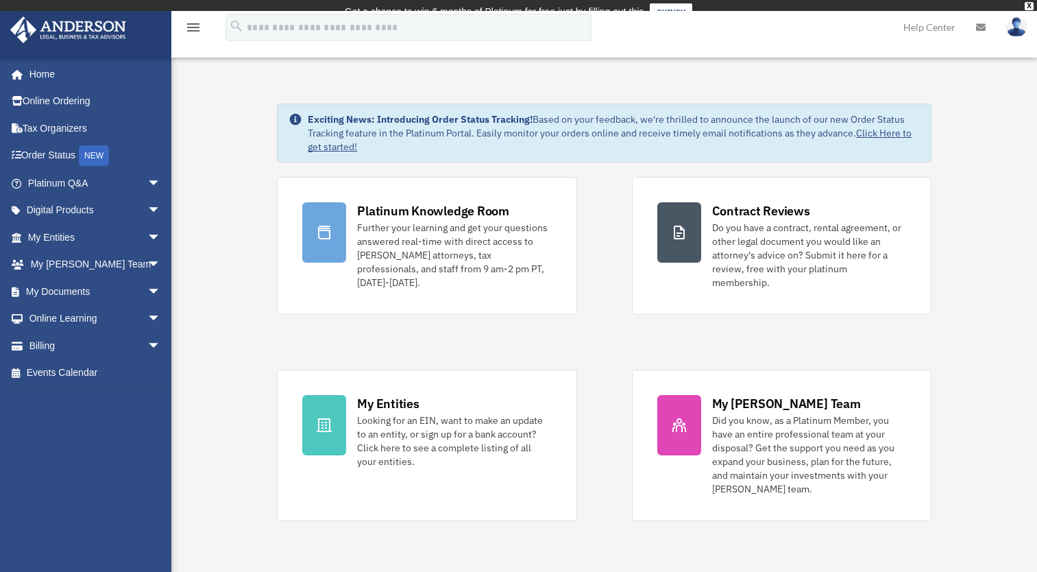 The image size is (1037, 572). What do you see at coordinates (782, 245) in the screenshot?
I see `a: Contract Reviews Do you have a contract, rental agreement, or other legal document you would like...` at bounding box center [782, 245].